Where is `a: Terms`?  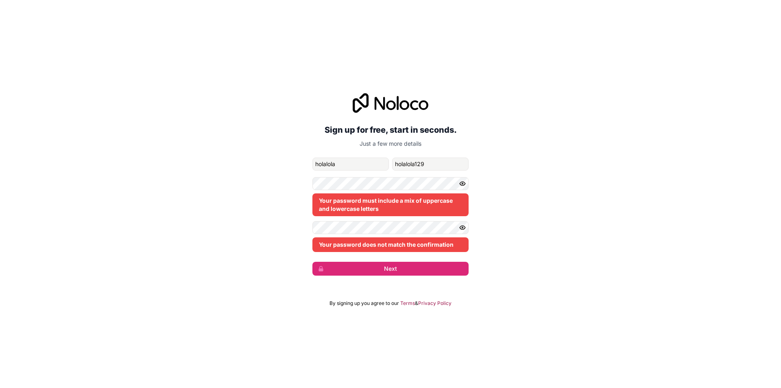
a: Terms is located at coordinates (408, 303).